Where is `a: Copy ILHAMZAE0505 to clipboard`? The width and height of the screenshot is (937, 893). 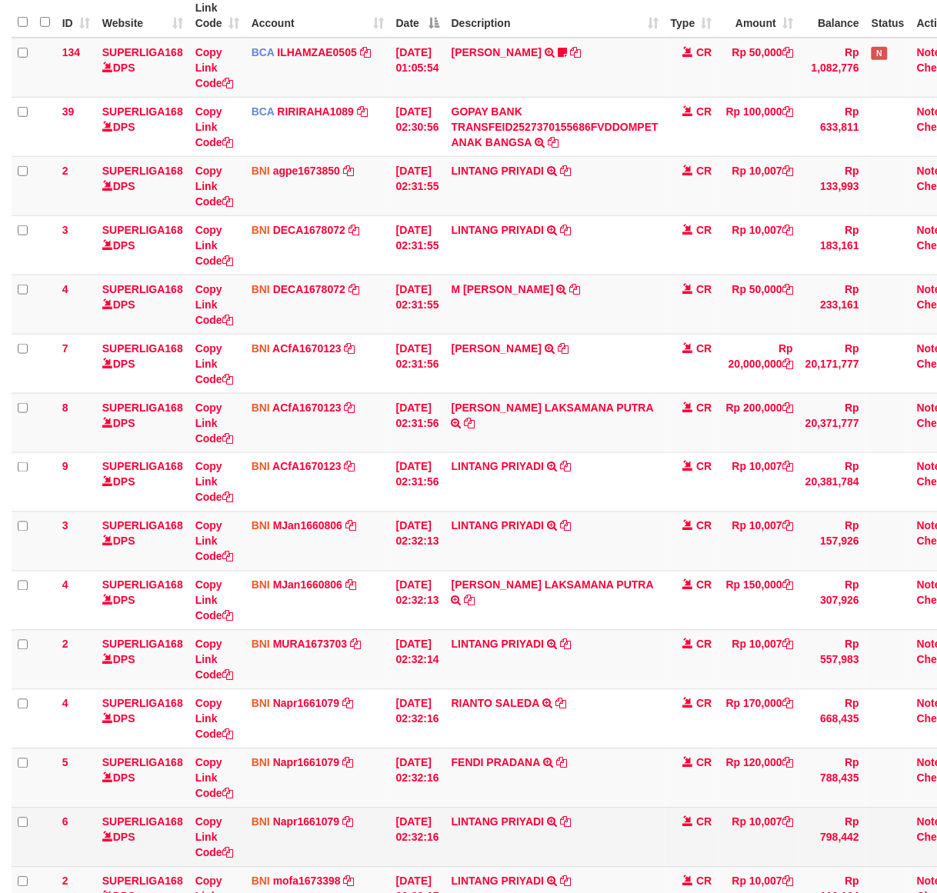 a: Copy ILHAMZAE0505 to clipboard is located at coordinates (365, 52).